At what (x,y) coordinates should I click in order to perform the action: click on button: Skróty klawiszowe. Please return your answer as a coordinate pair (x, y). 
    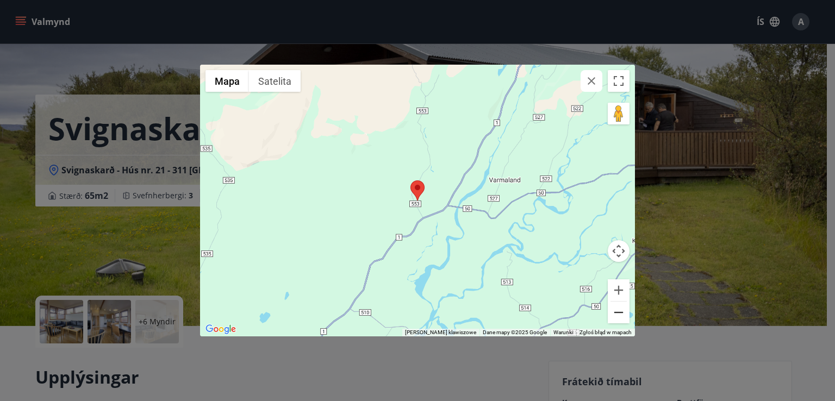
    Looking at the image, I should click on (441, 333).